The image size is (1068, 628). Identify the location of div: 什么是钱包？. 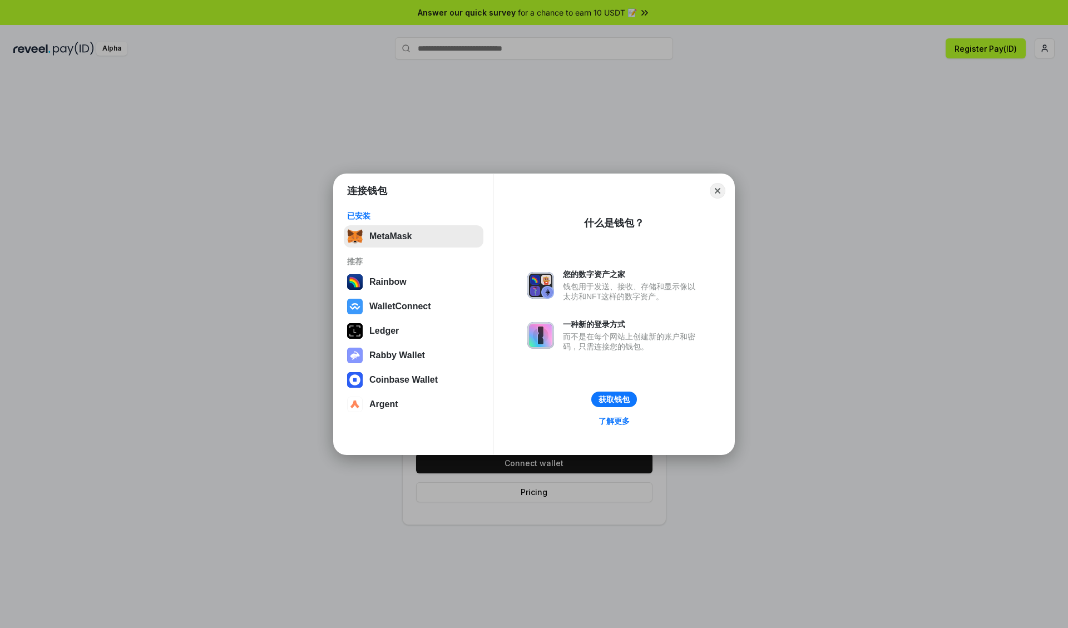
(614, 223).